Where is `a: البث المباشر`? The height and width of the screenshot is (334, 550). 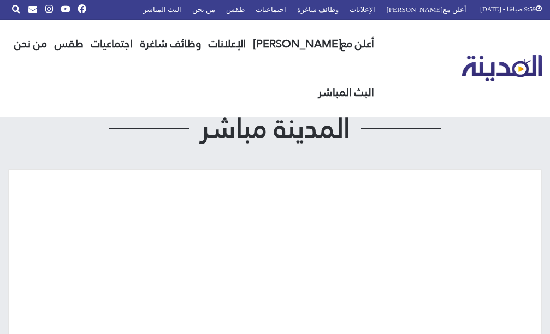
a: البث المباشر is located at coordinates (346, 92).